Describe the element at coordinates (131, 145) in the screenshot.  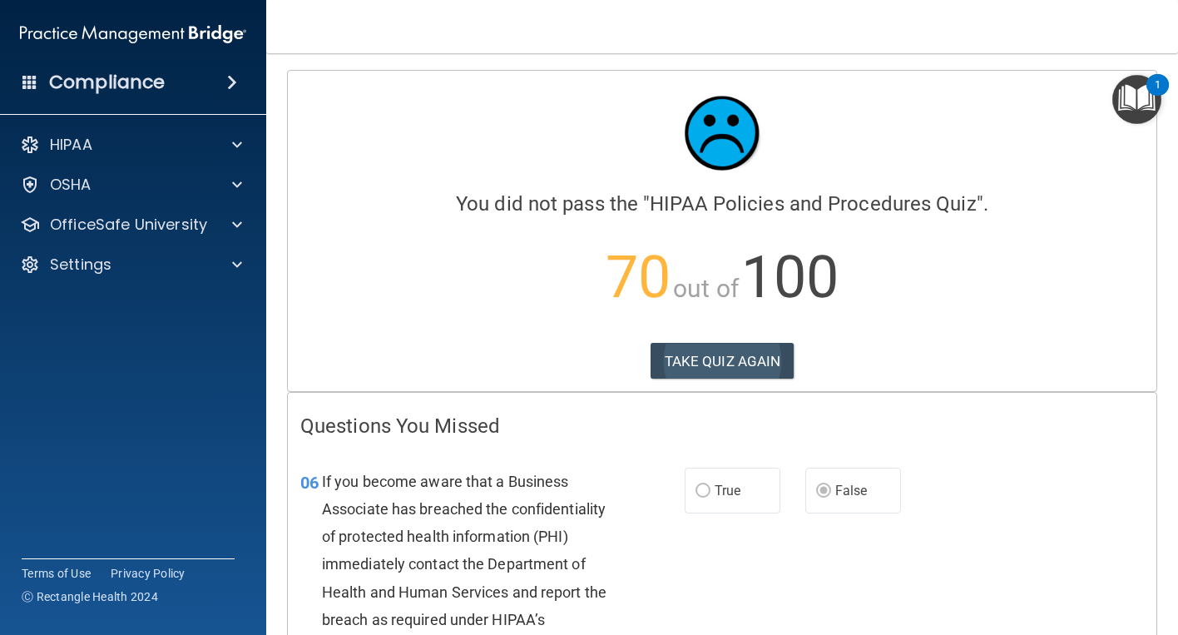
I see `a: HIPAA` at that location.